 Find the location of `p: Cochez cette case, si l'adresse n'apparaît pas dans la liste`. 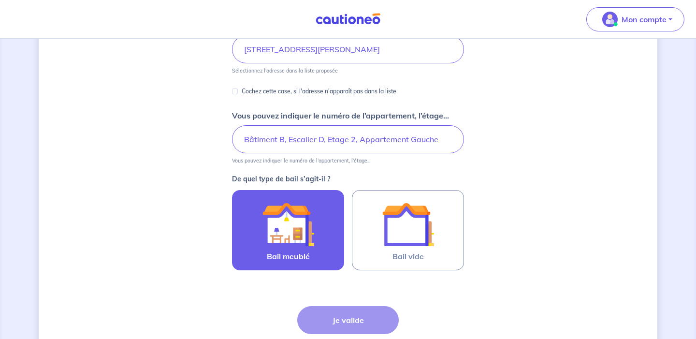

p: Cochez cette case, si l'adresse n'apparaît pas dans la liste is located at coordinates (319, 91).